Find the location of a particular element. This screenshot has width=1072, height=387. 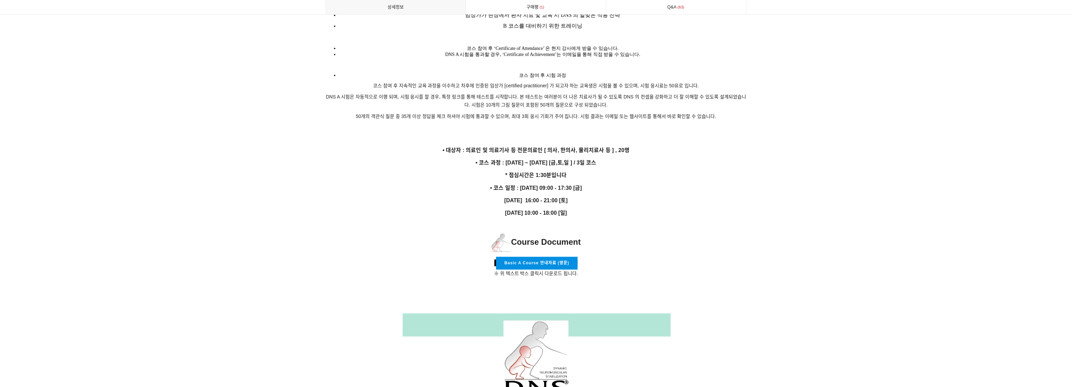

span: Course Document is located at coordinates (536, 242).